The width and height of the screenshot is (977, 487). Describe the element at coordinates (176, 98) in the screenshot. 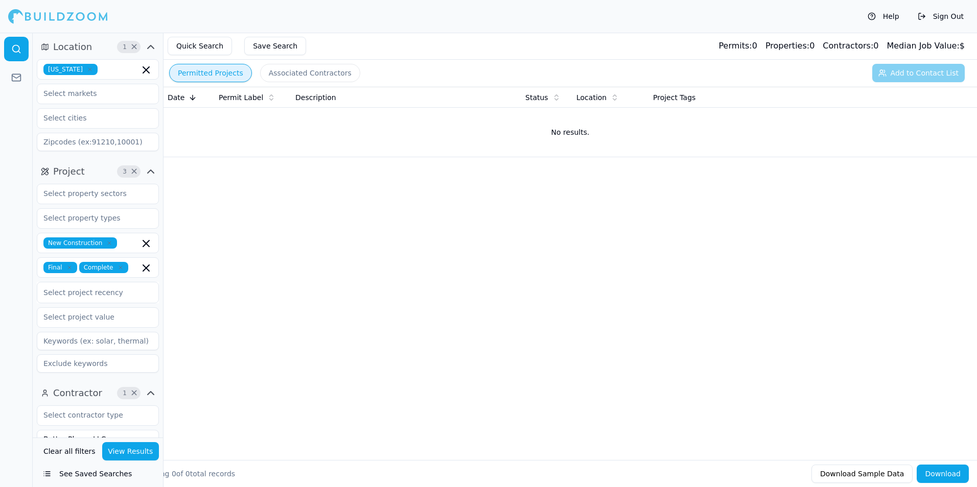

I see `span: Date` at that location.